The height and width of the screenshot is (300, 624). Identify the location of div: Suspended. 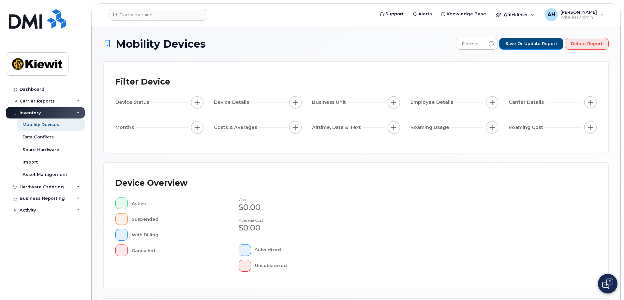
(175, 219).